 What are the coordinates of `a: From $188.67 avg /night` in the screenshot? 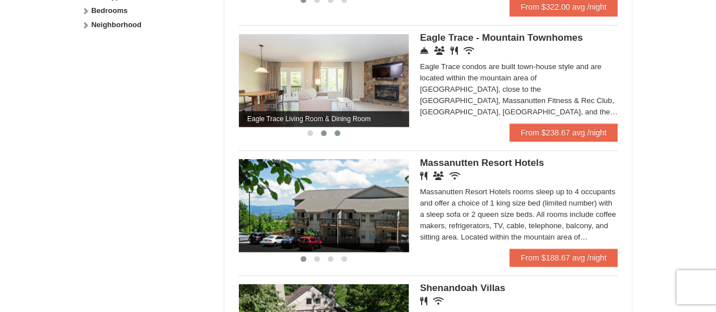 It's located at (564, 258).